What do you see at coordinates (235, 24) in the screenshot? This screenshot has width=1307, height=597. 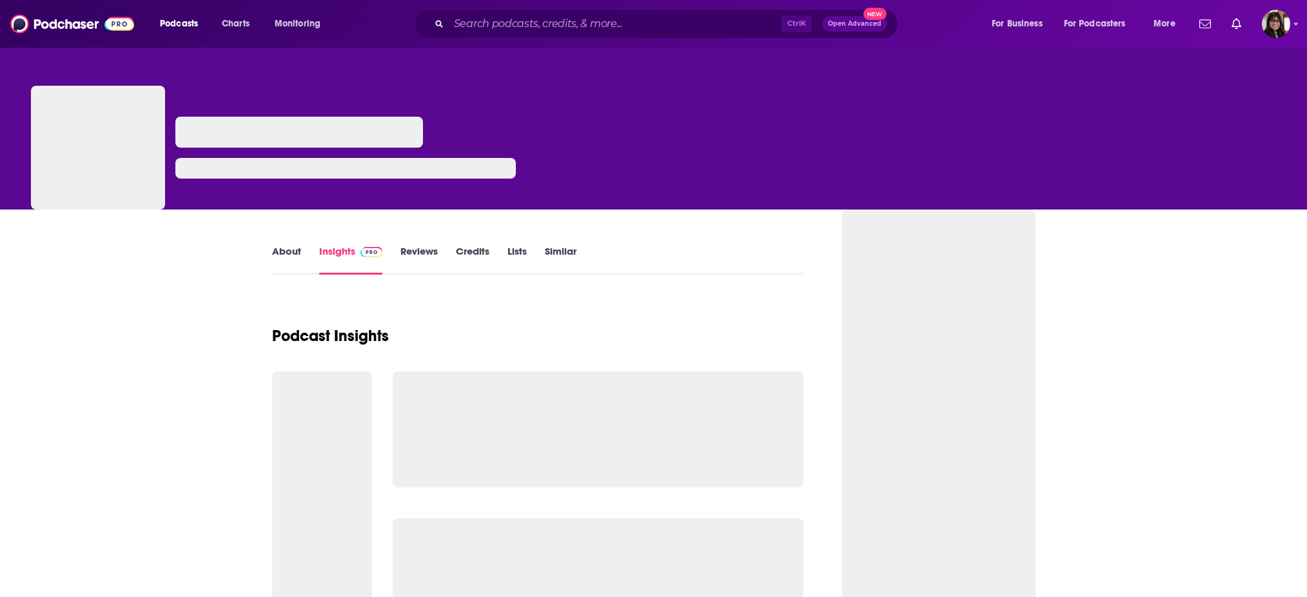 I see `a: Charts` at bounding box center [235, 24].